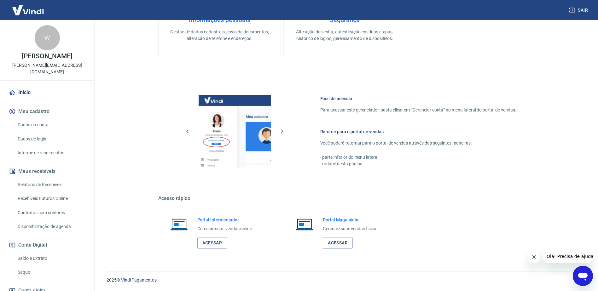 This screenshot has height=291, width=598. I want to click on a: Início, so click(47, 93).